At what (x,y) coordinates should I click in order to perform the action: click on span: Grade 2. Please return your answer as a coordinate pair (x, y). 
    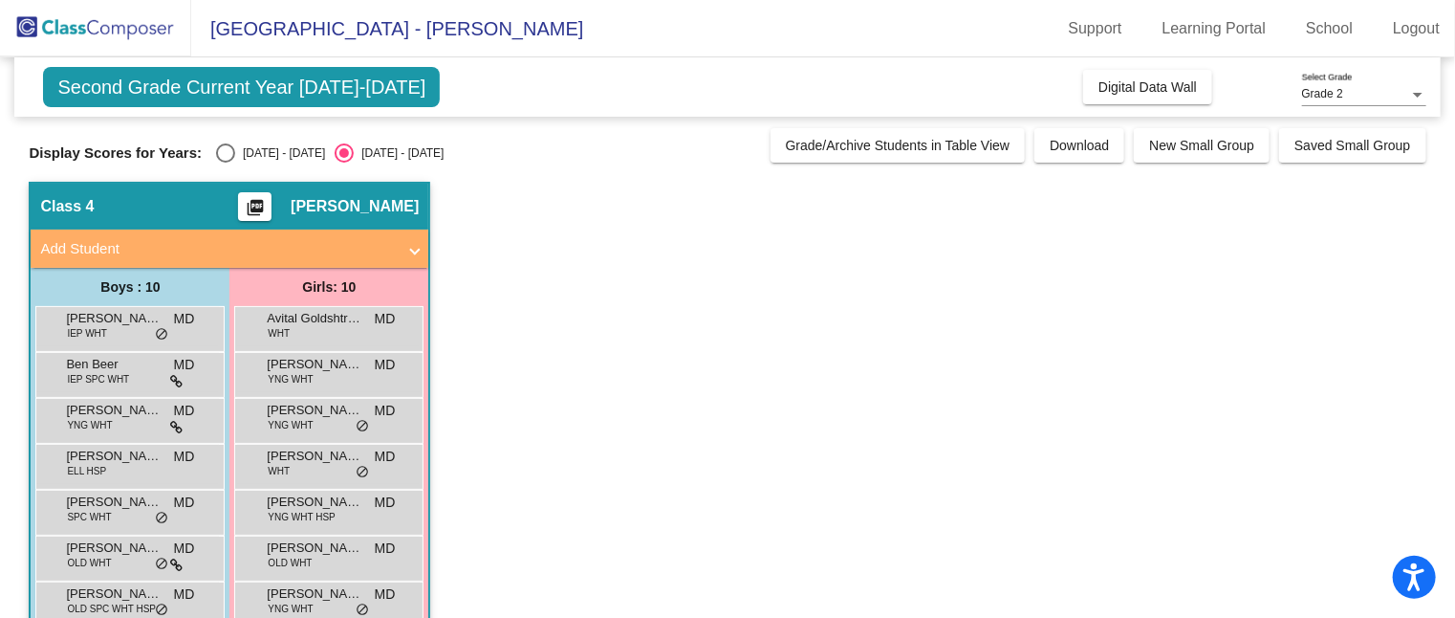
    Looking at the image, I should click on (1322, 94).